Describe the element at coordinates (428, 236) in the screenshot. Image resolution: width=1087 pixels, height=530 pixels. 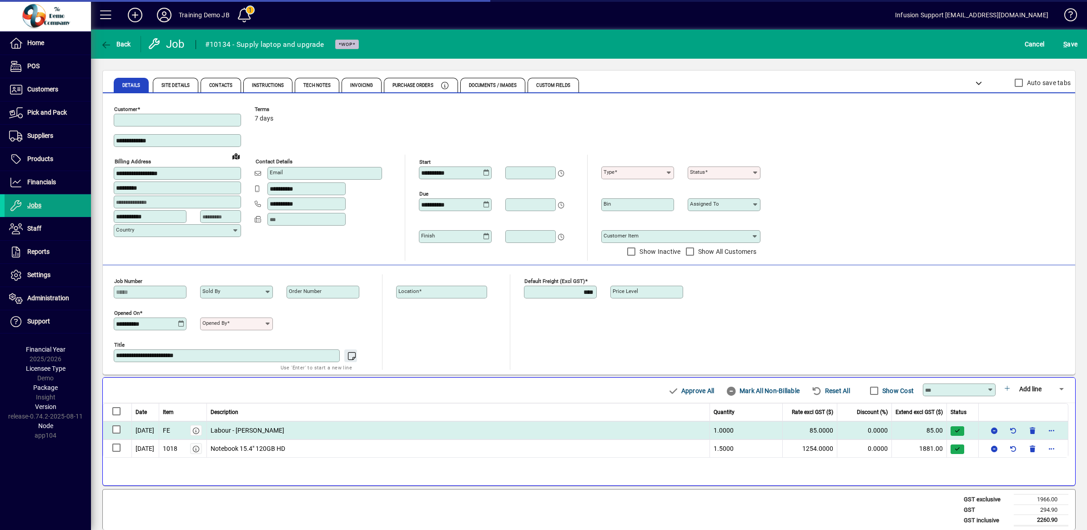
I see `mat-label: Finish` at that location.